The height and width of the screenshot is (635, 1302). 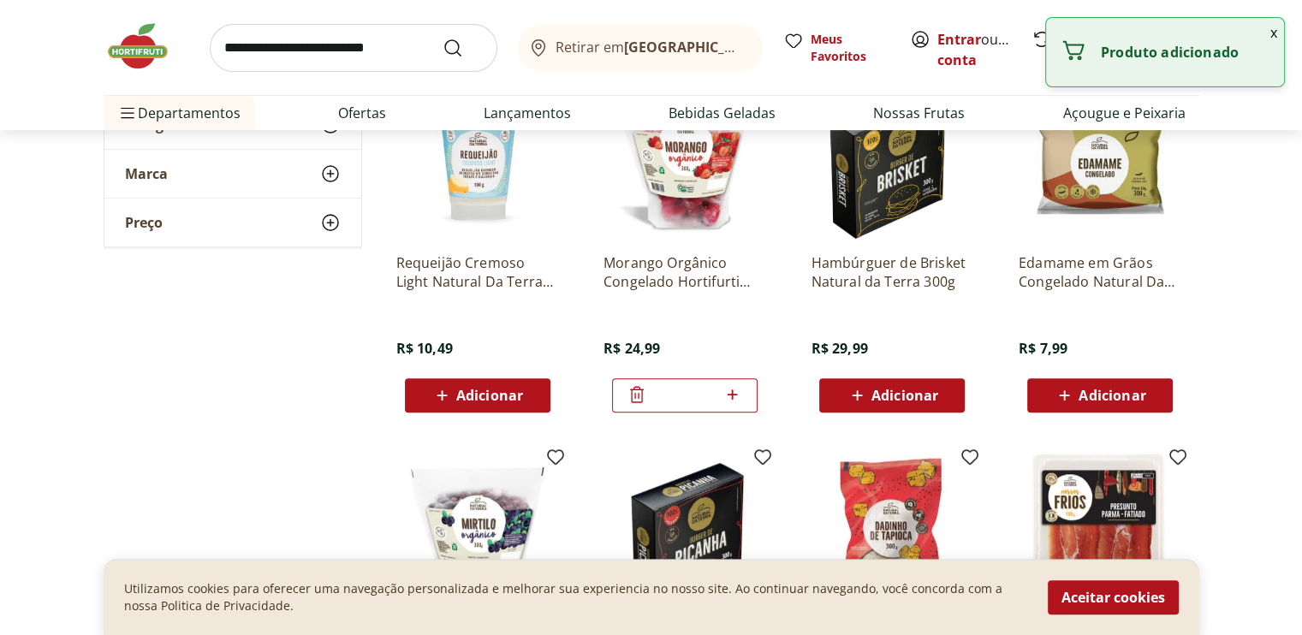 What do you see at coordinates (892, 158) in the screenshot?
I see `img: Hambúrguer de Brisket Natural da Terra 300g` at bounding box center [892, 158].